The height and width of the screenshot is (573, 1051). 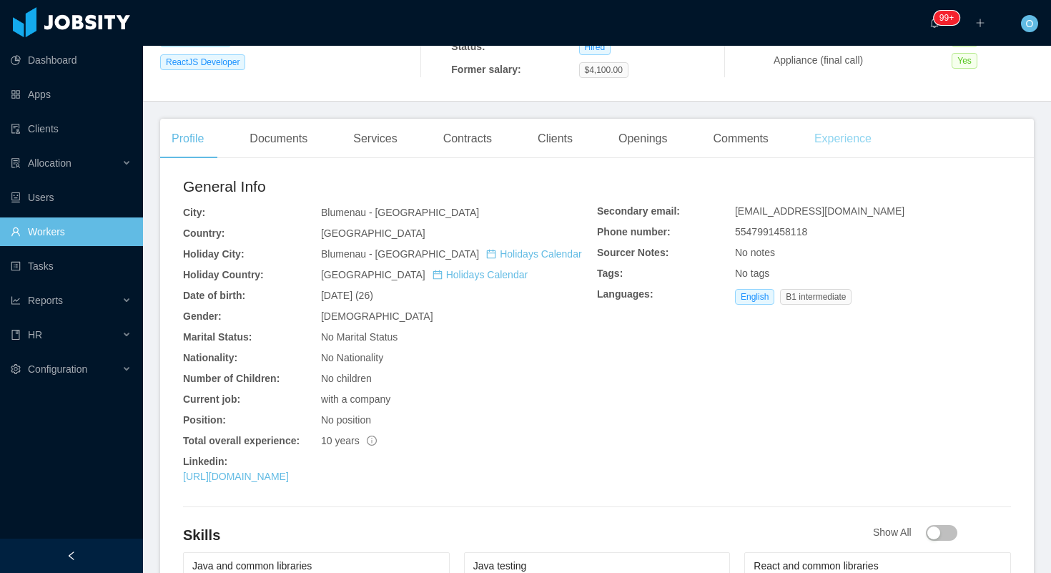 I want to click on span: $4,100.00, so click(x=603, y=70).